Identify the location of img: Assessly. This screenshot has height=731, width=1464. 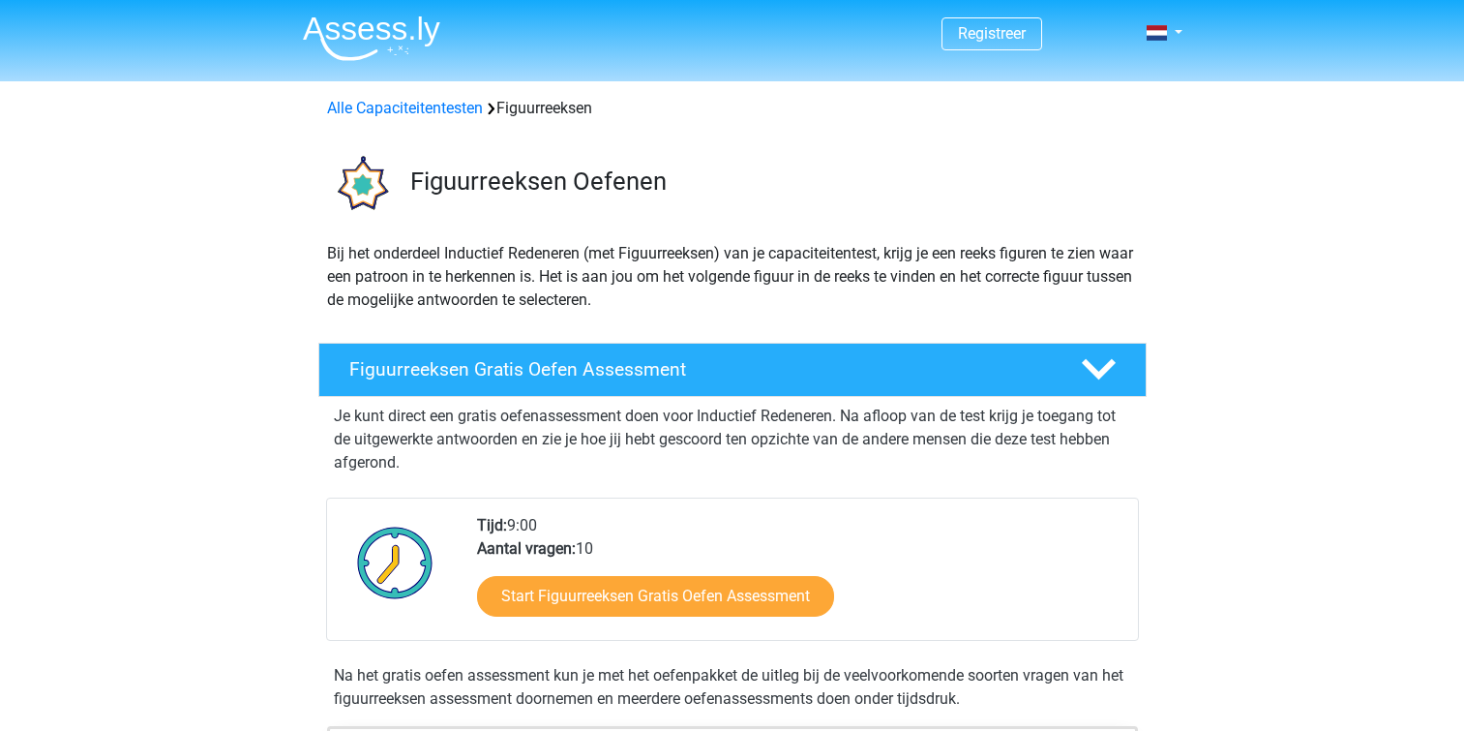
(372, 38).